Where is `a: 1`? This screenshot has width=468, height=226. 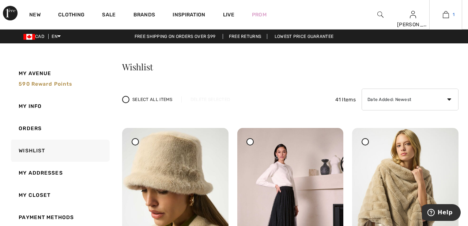
a: 1 is located at coordinates (445, 15).